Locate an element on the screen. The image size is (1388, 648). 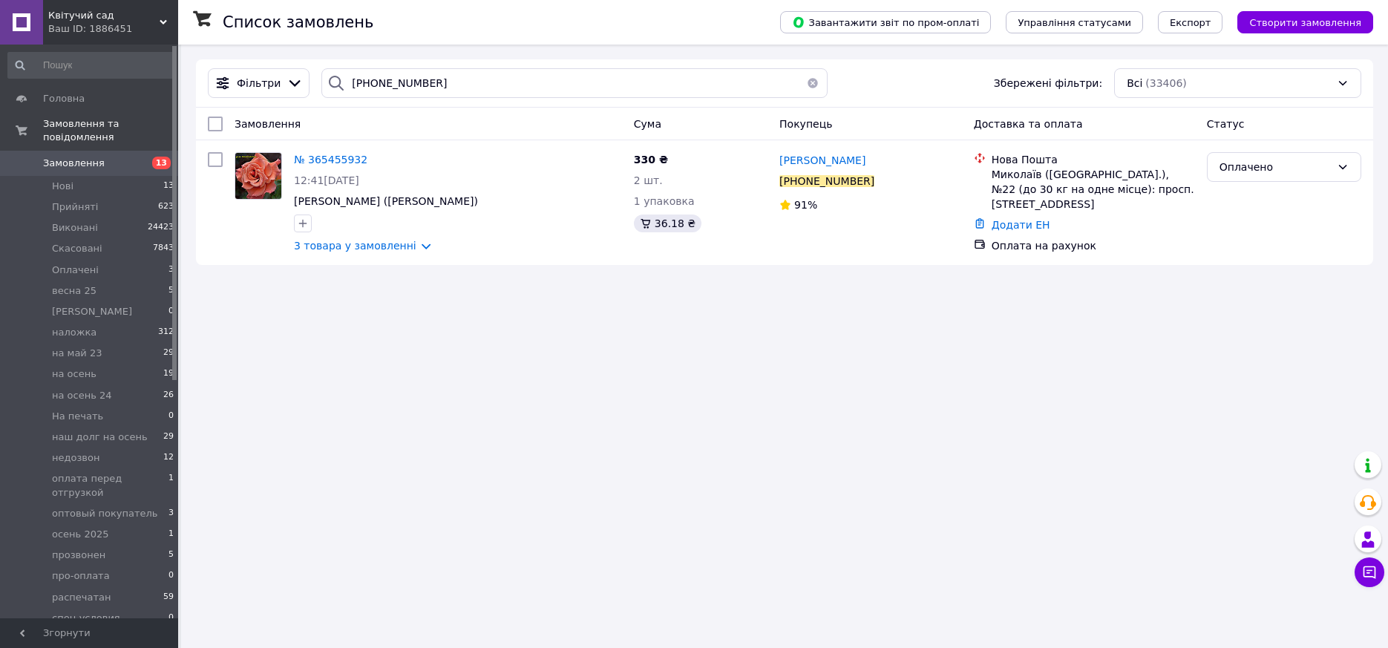
span: Прийняті is located at coordinates (75, 207).